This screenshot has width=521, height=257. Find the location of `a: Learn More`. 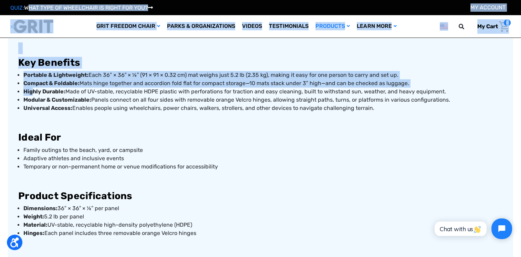

a: Learn More is located at coordinates (376, 26).